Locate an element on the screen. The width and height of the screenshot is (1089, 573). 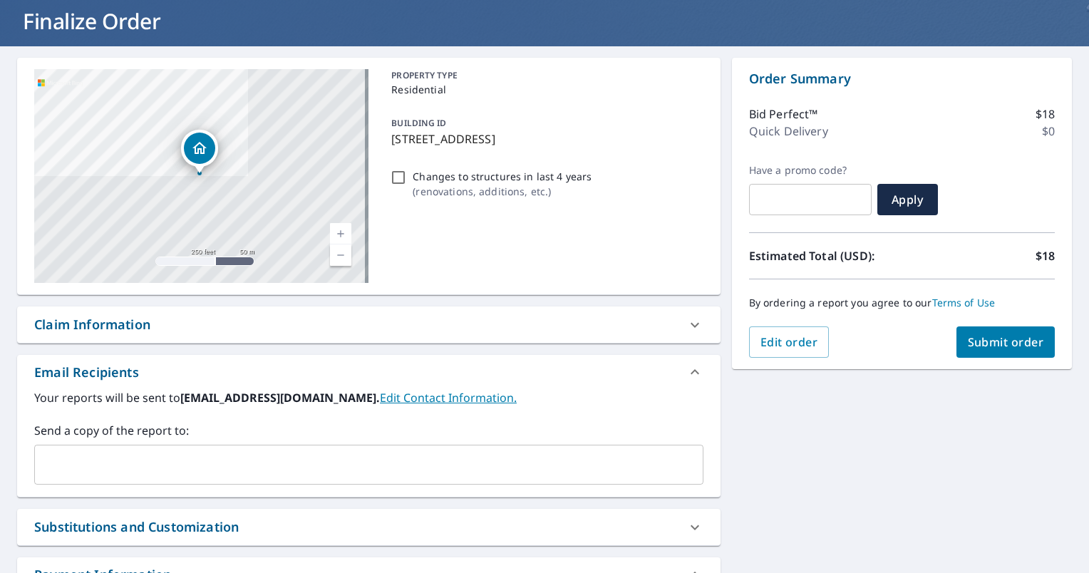
p: Bid Perfect™ is located at coordinates (784, 114).